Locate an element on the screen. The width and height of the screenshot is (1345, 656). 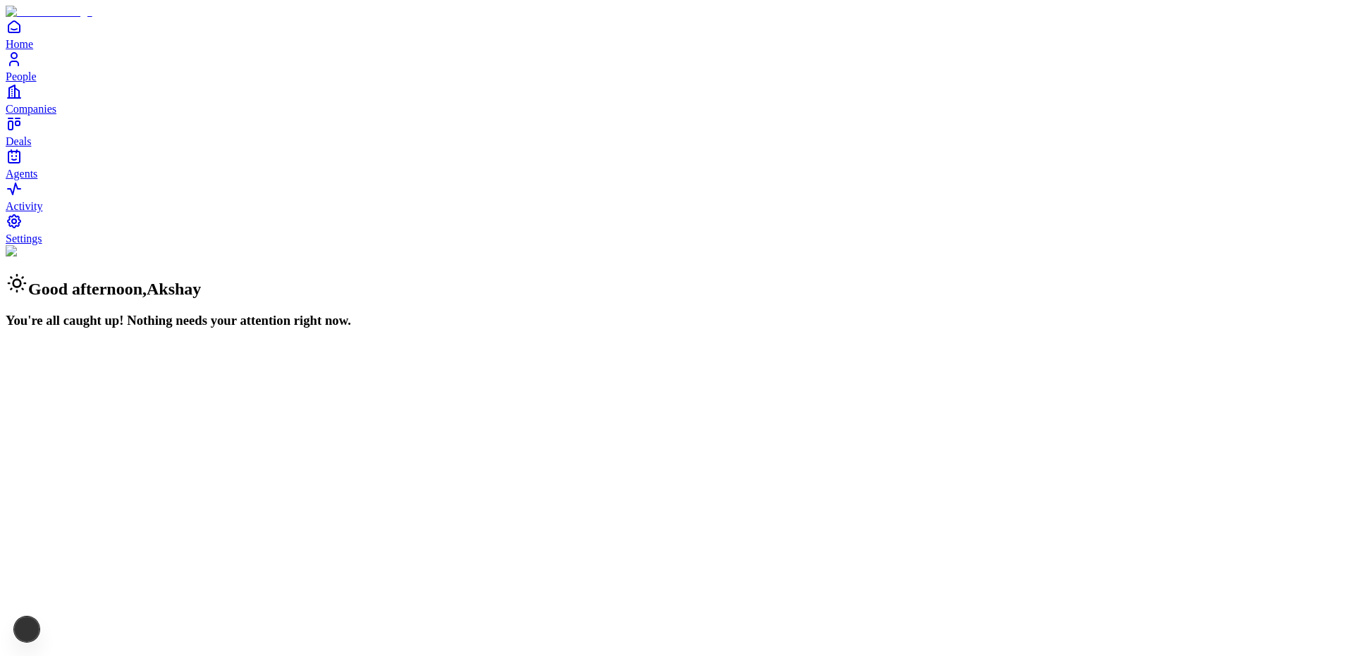
h2: Good afternoon , Akshay is located at coordinates (673, 286).